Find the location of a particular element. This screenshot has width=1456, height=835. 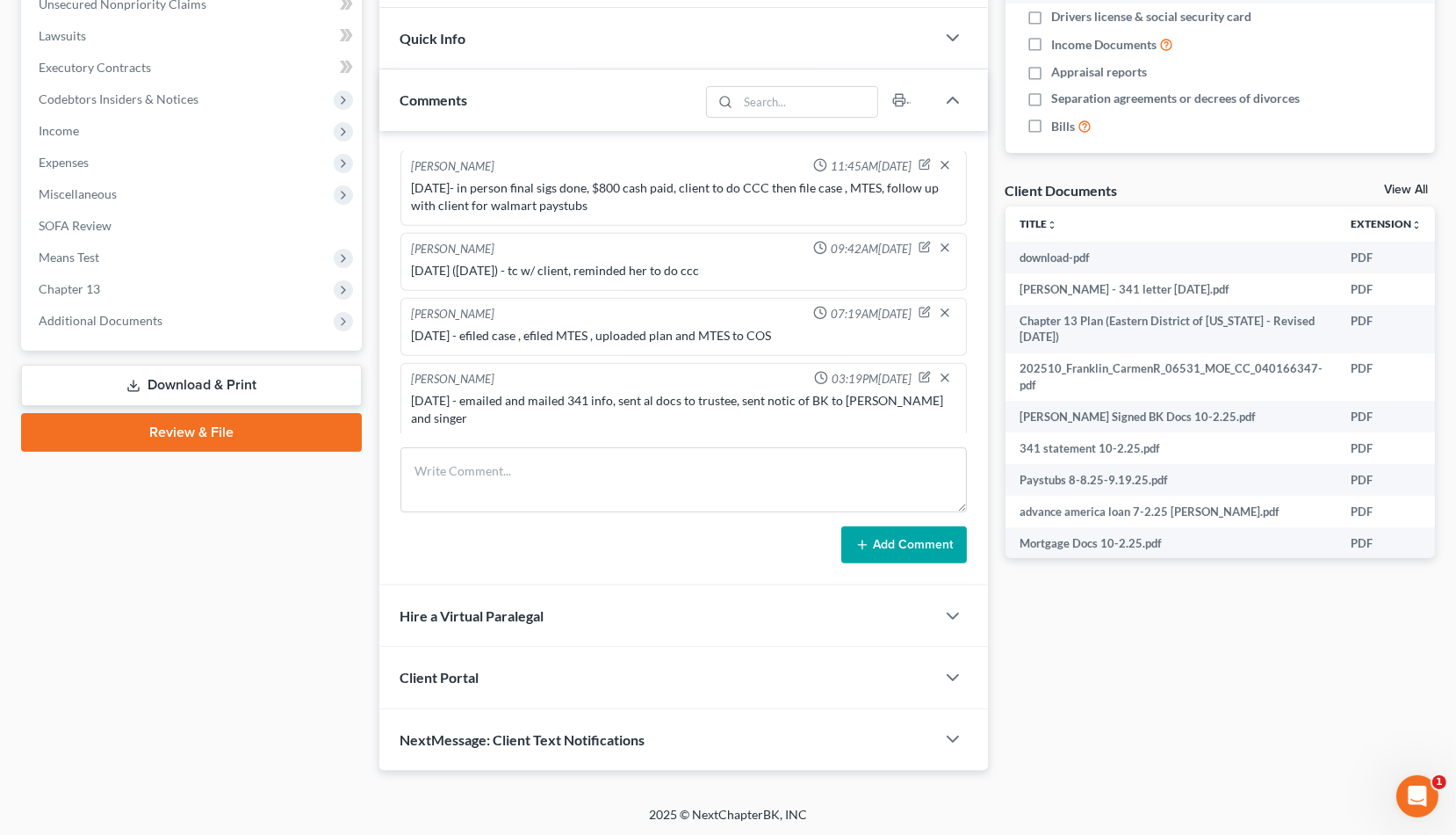

span: NextMessage: Client Text Notifications is located at coordinates (523, 739).